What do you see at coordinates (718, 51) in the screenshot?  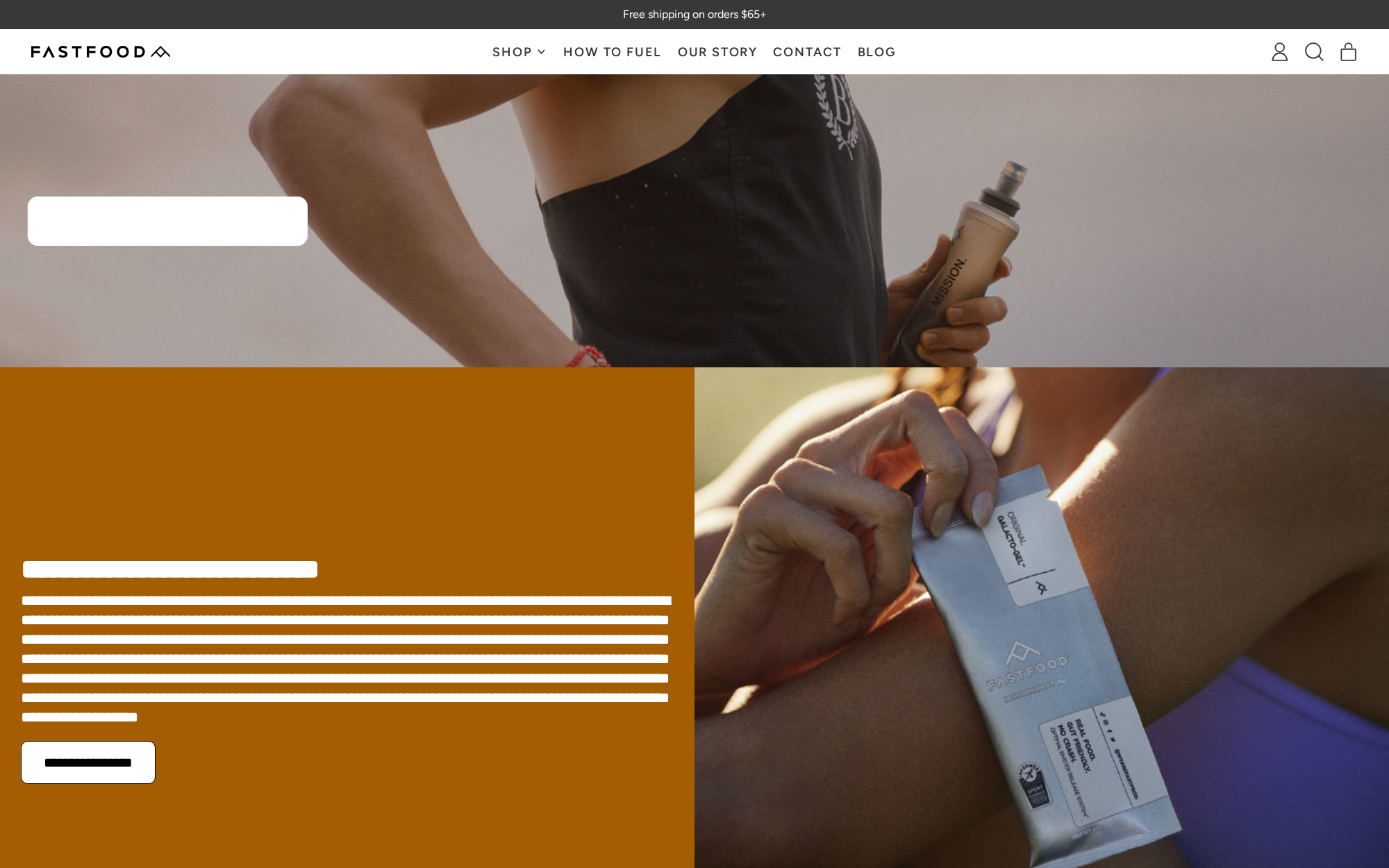 I see `a: Our Story` at bounding box center [718, 51].